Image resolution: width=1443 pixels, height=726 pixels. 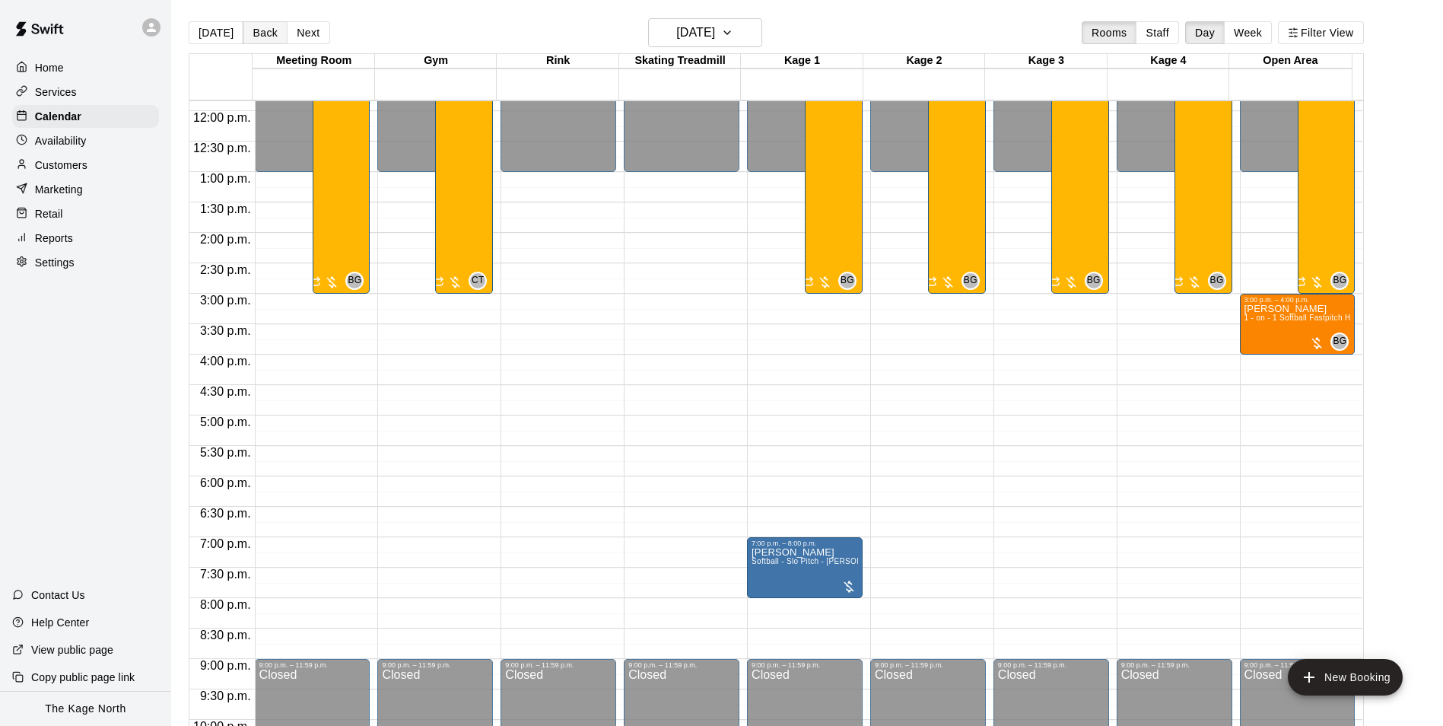 What do you see at coordinates (85, 116) in the screenshot?
I see `a: Calendar` at bounding box center [85, 116].